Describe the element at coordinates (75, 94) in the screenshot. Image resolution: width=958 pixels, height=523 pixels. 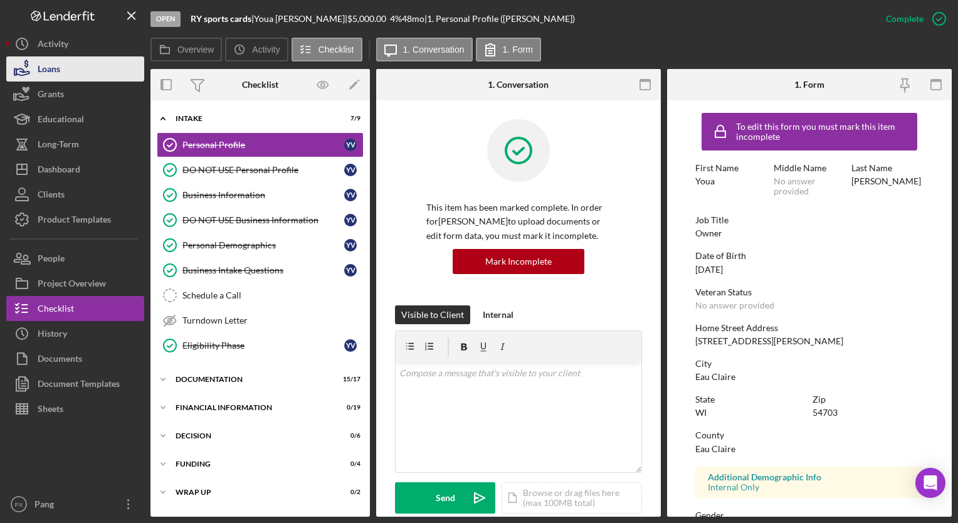
I see `a: Grants` at that location.